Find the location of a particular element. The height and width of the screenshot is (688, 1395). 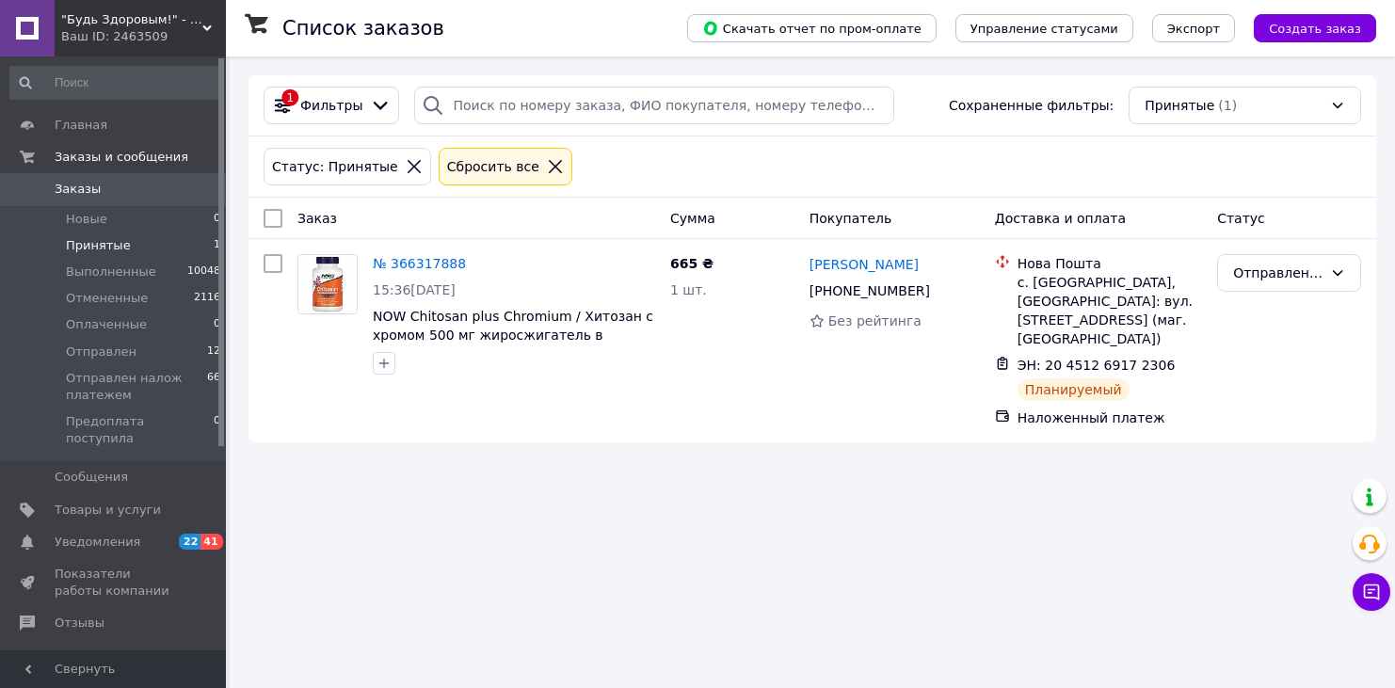

span: Экспорт is located at coordinates (1194, 28).